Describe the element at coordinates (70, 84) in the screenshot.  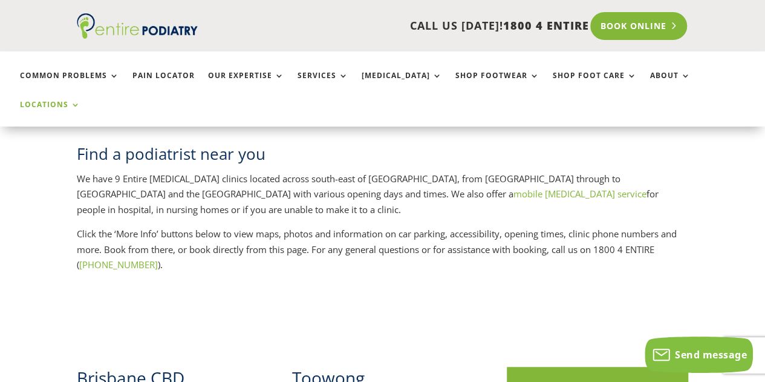
I see `a: Common Problems` at that location.